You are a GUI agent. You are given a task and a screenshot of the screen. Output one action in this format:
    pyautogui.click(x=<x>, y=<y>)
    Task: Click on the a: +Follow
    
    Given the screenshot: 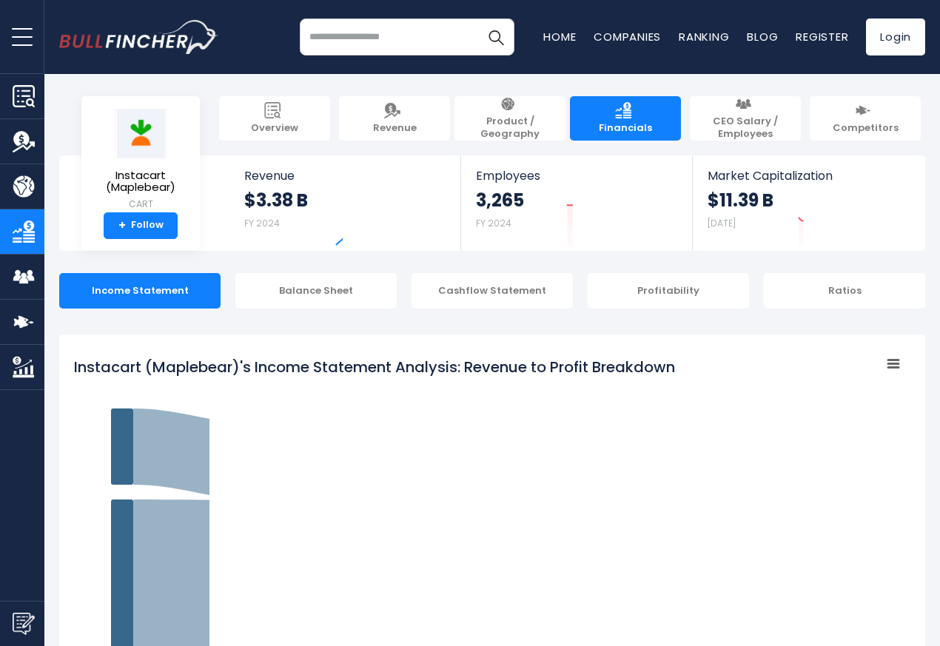 What is the action you would take?
    pyautogui.click(x=141, y=226)
    